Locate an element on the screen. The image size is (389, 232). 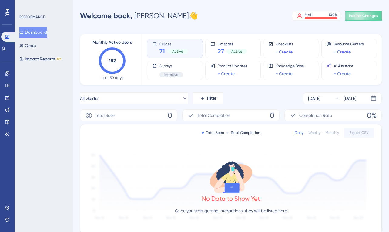
span: 0% is located at coordinates (372, 115).